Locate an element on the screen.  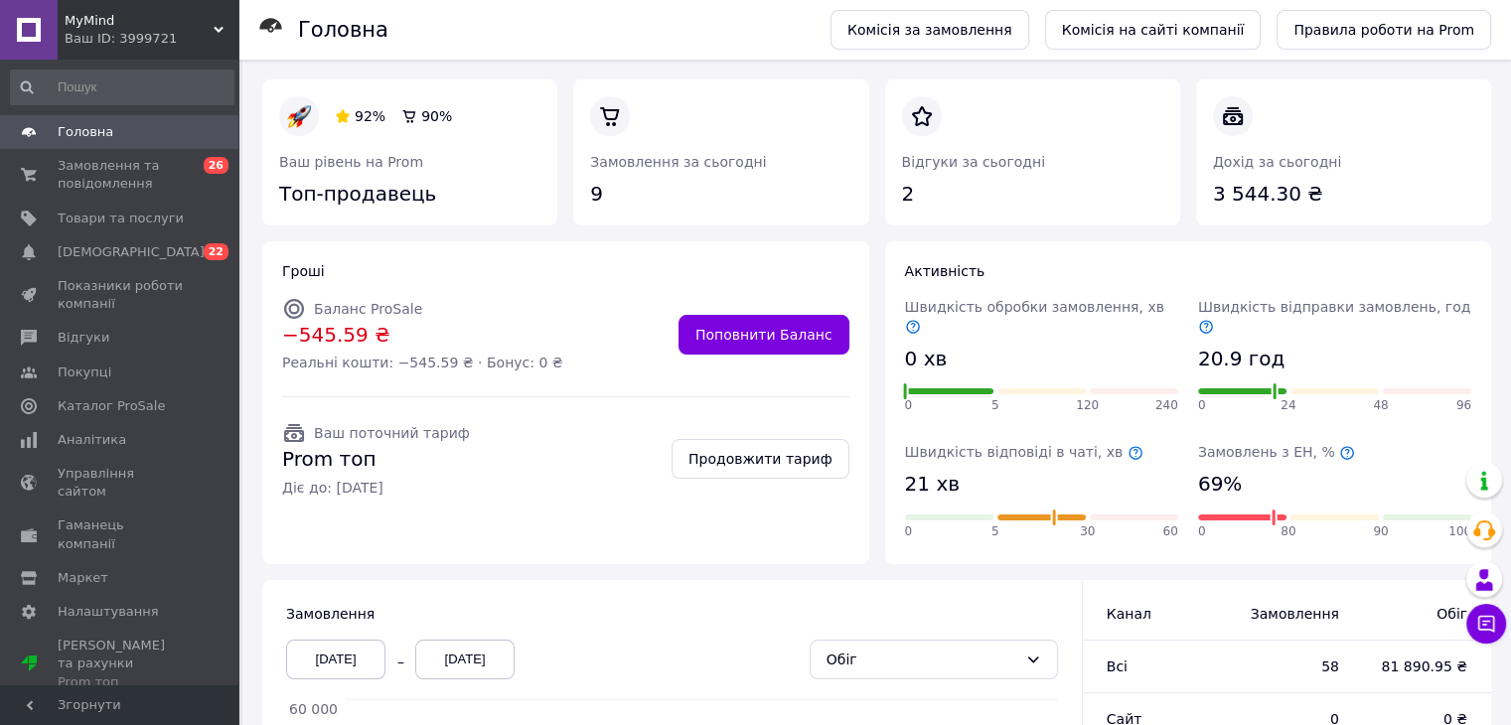
span: Замовлень з ЕН, % is located at coordinates (1277, 452).